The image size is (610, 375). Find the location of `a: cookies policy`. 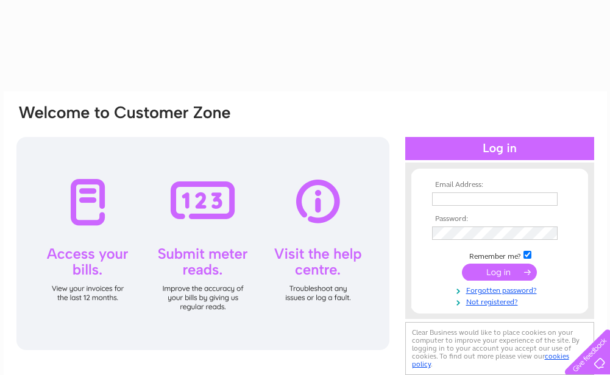

a: cookies policy is located at coordinates (491, 360).